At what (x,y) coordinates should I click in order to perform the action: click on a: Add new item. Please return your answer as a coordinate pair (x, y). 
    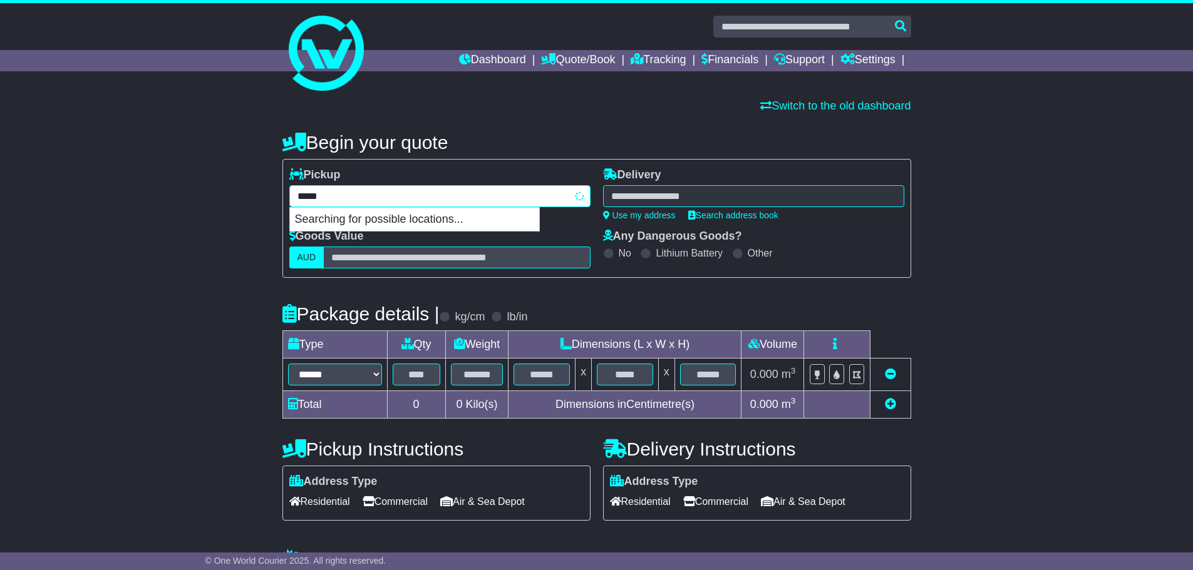
    Looking at the image, I should click on (890, 404).